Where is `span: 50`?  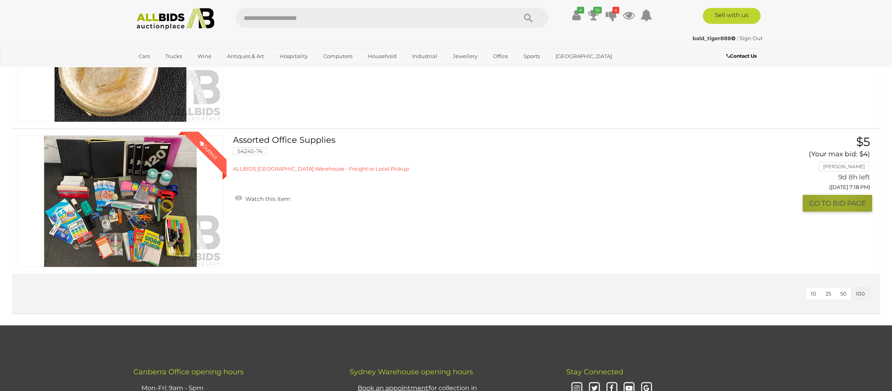 span: 50 is located at coordinates (843, 294).